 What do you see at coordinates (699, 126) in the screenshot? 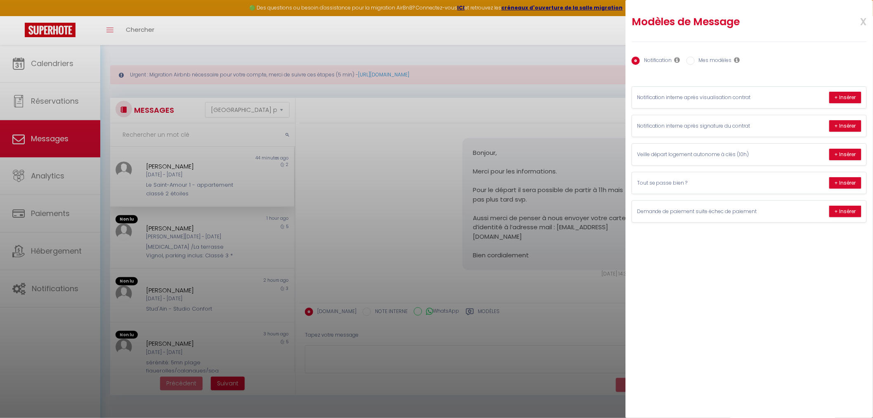
I see `p: Notification interne après signature du contrat` at bounding box center [699, 126].